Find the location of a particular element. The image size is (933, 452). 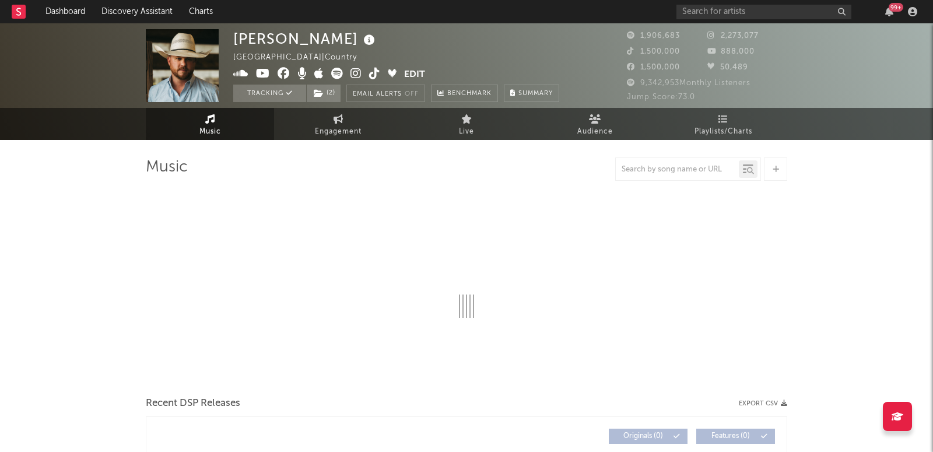

span: 50,489 is located at coordinates (727, 67).